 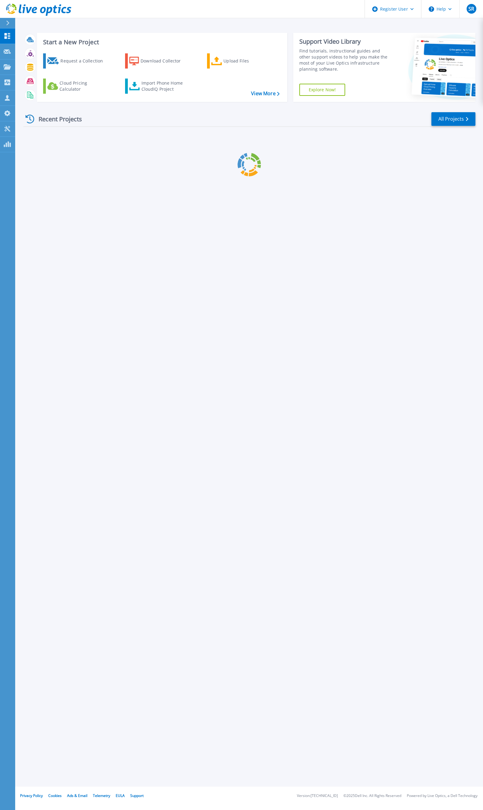 I want to click on a: Upload Files, so click(x=241, y=61).